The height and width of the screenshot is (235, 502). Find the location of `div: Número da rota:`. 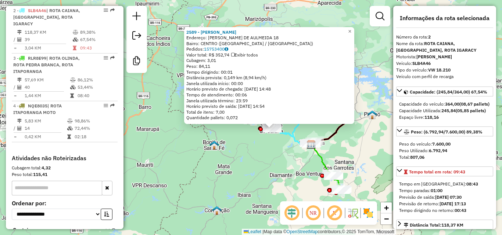

div: Número da rota: is located at coordinates (445, 37).